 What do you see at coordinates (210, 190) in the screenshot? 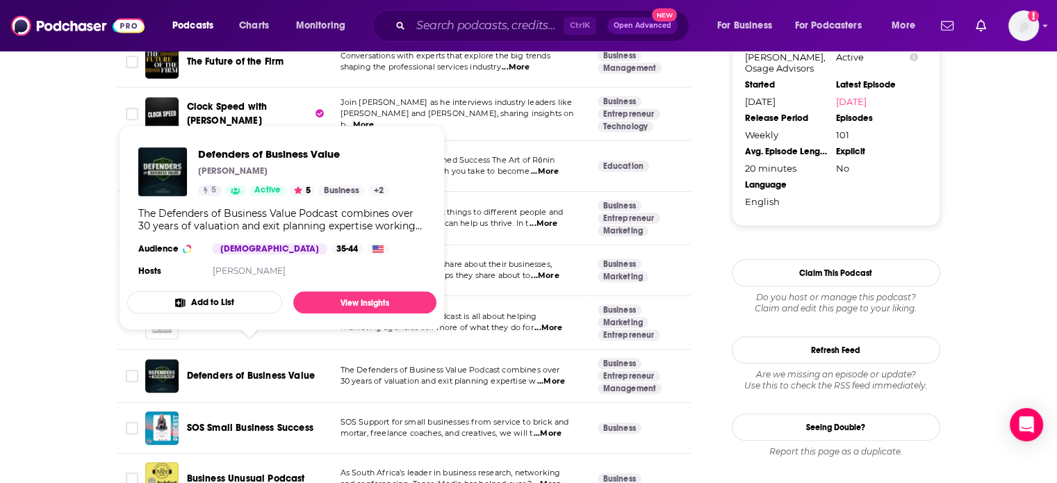
I see `a: 5` at bounding box center [210, 190].